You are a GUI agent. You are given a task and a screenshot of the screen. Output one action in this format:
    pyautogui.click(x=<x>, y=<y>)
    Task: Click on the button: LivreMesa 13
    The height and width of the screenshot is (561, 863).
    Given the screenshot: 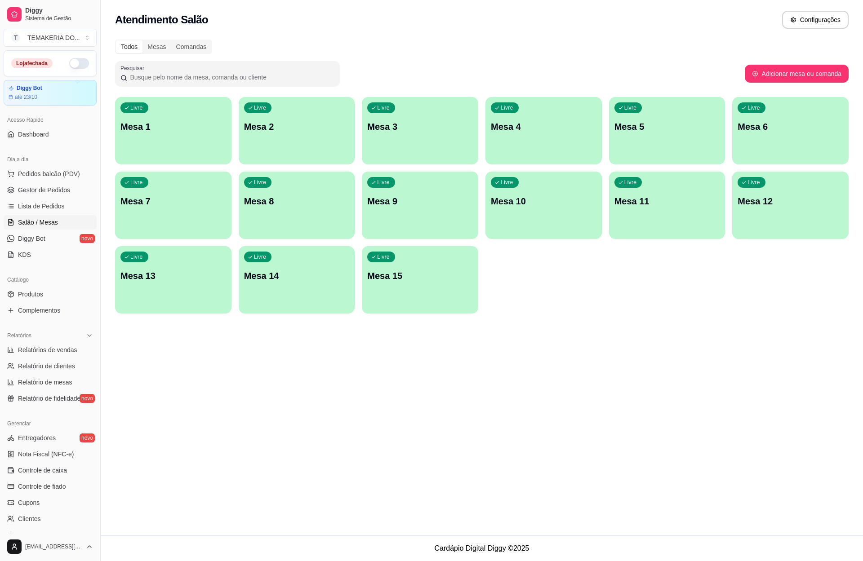 What is the action you would take?
    pyautogui.click(x=173, y=280)
    